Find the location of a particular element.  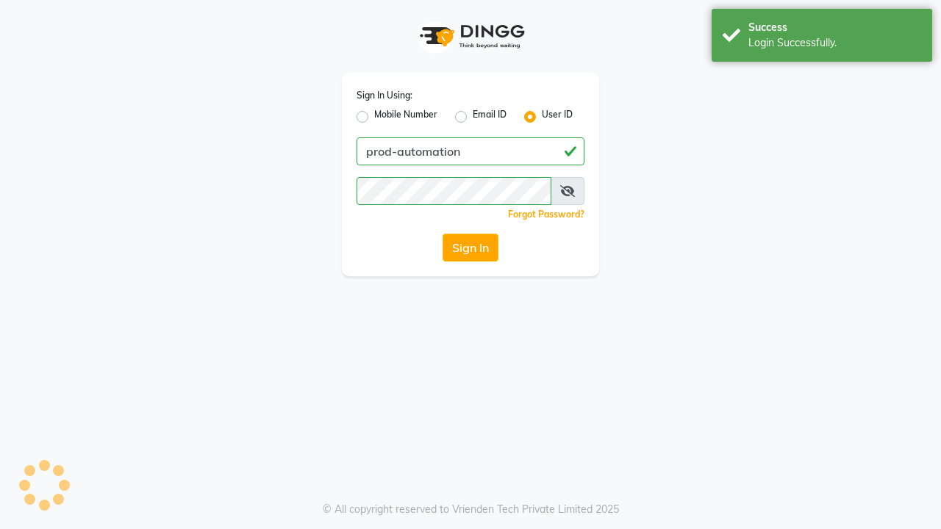

div: Success is located at coordinates (834, 27).